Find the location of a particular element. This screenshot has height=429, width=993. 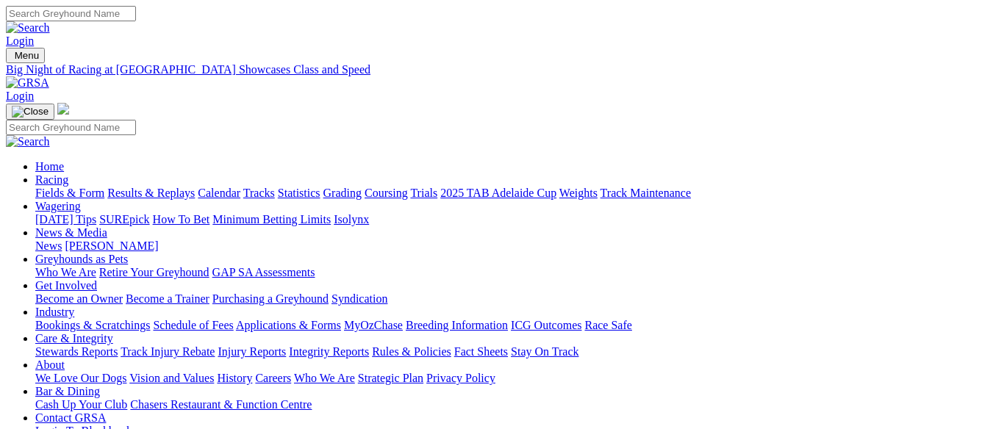

a: How To Bet is located at coordinates (182, 219).